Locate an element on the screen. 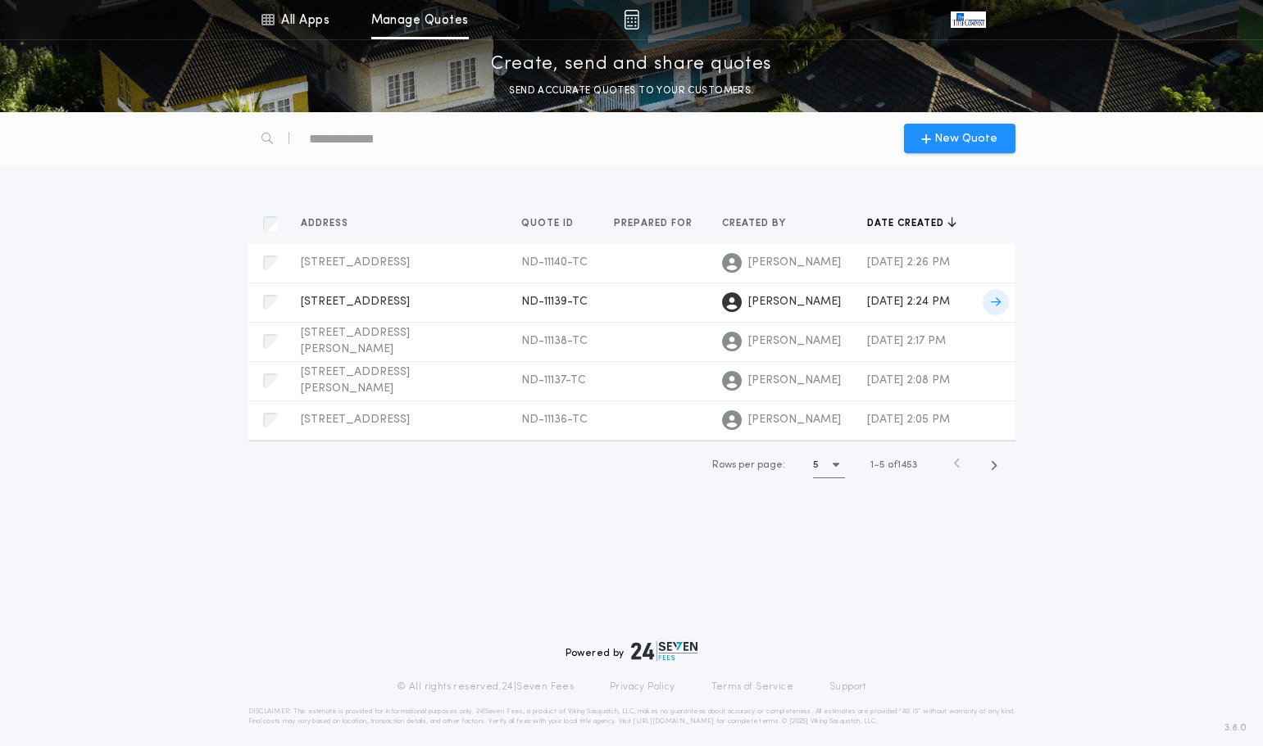  p: DISCLAIMER: This estimate is provided for informational purposes only. 24|Seven Fees, a product o... is located at coordinates (632, 717).